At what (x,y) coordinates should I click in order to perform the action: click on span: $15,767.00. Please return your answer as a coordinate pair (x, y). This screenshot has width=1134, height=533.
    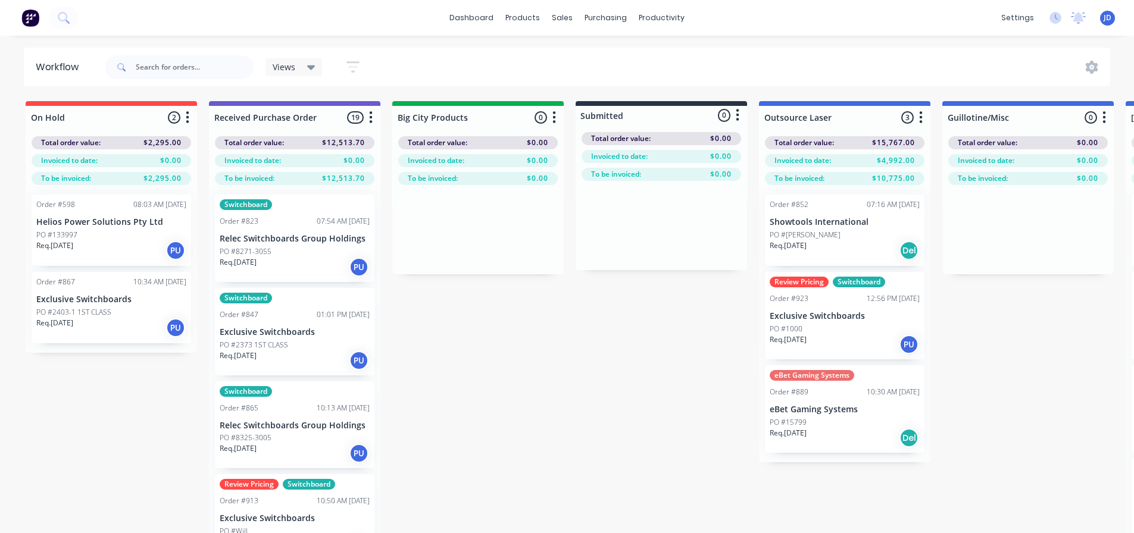
    Looking at the image, I should click on (893, 143).